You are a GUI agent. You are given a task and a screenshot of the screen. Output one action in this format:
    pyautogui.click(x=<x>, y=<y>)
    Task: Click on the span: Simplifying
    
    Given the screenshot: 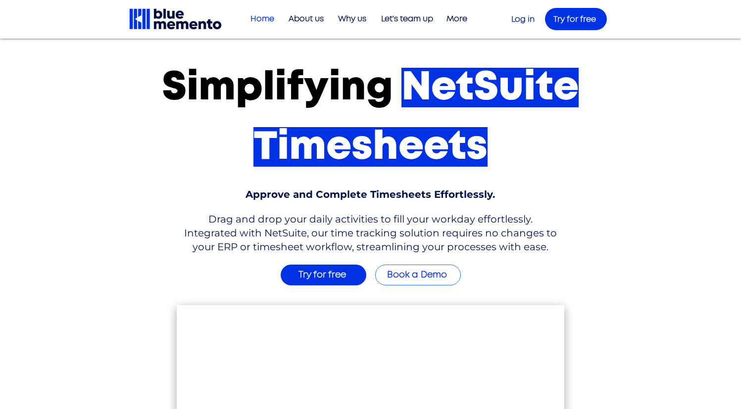 What is the action you would take?
    pyautogui.click(x=277, y=88)
    